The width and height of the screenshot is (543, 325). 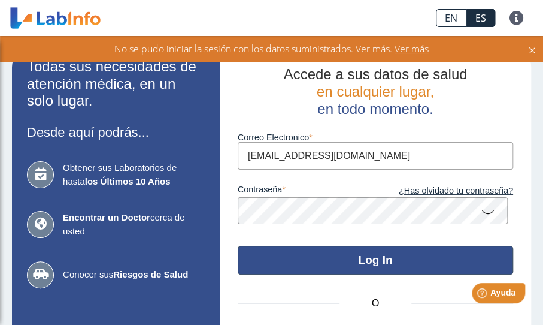 I want to click on button: Log In, so click(x=376, y=260).